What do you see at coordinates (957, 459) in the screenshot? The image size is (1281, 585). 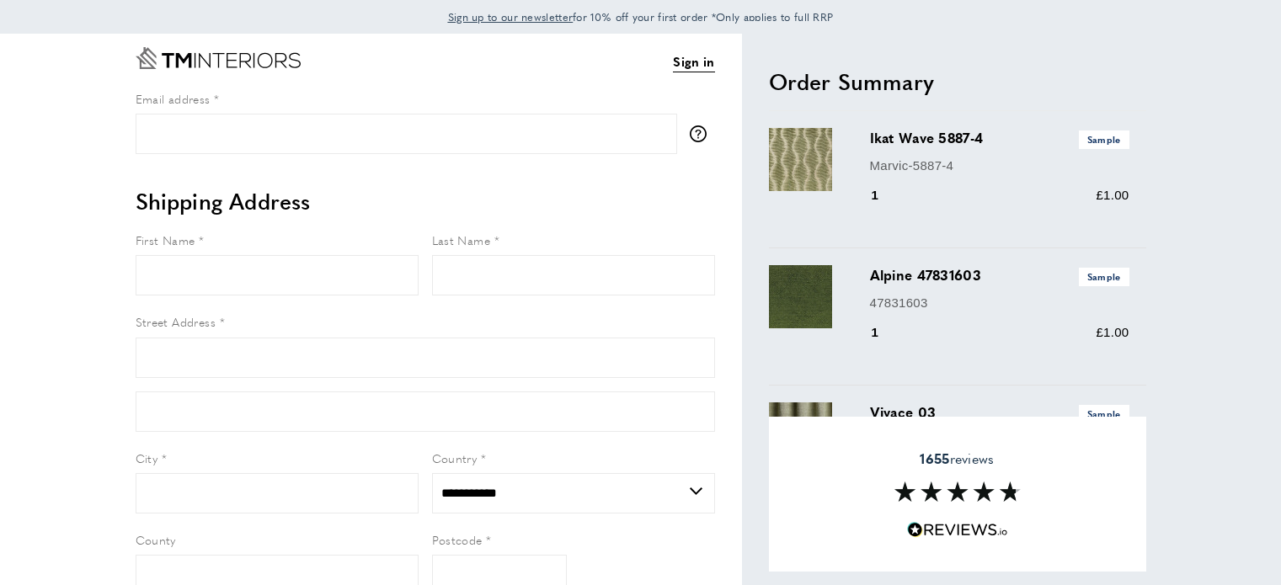 I see `span: reviews` at bounding box center [957, 459].